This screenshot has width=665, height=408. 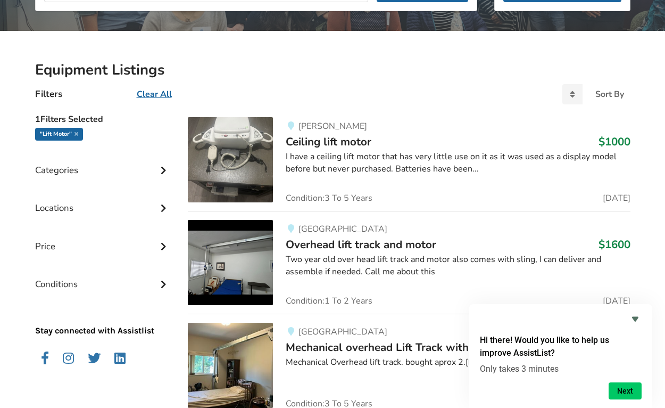 I want to click on div: Conditions, so click(x=103, y=276).